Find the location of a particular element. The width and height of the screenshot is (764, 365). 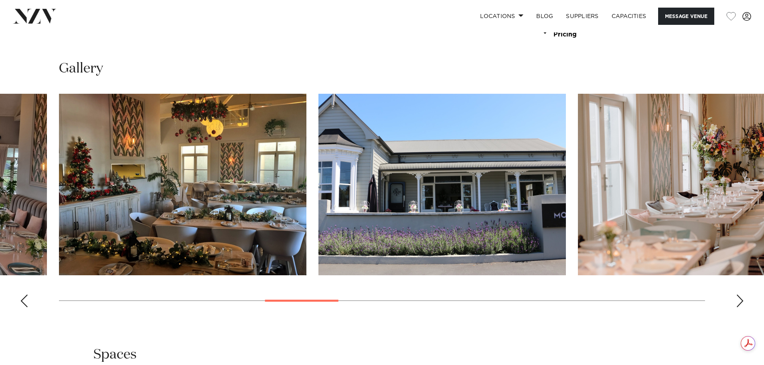

swiper-slide: 8 / 22 is located at coordinates (182, 184).